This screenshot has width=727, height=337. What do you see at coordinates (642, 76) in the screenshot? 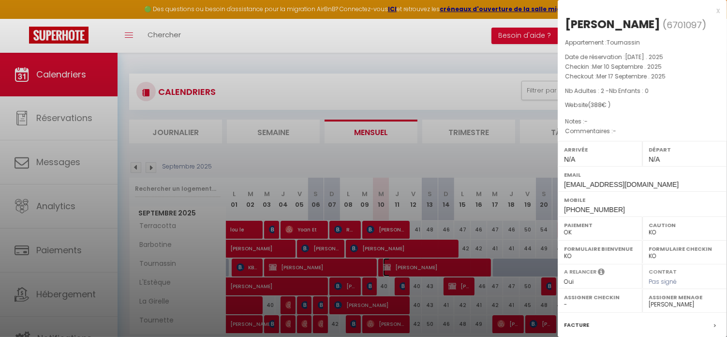
I see `p: Checkout :` at bounding box center [642, 76].